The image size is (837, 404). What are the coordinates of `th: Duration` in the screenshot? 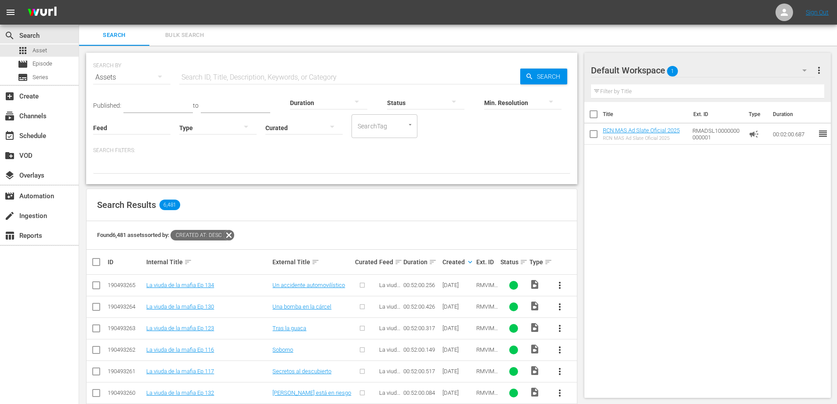 It's located at (794, 114).